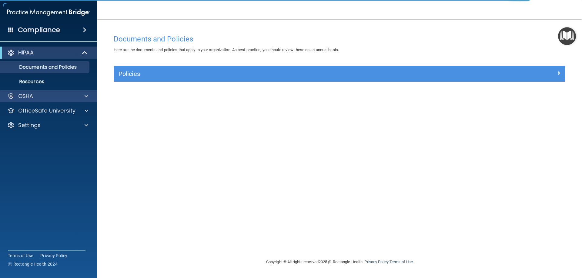  Describe the element at coordinates (47, 111) in the screenshot. I see `p: OfficeSafe University` at that location.